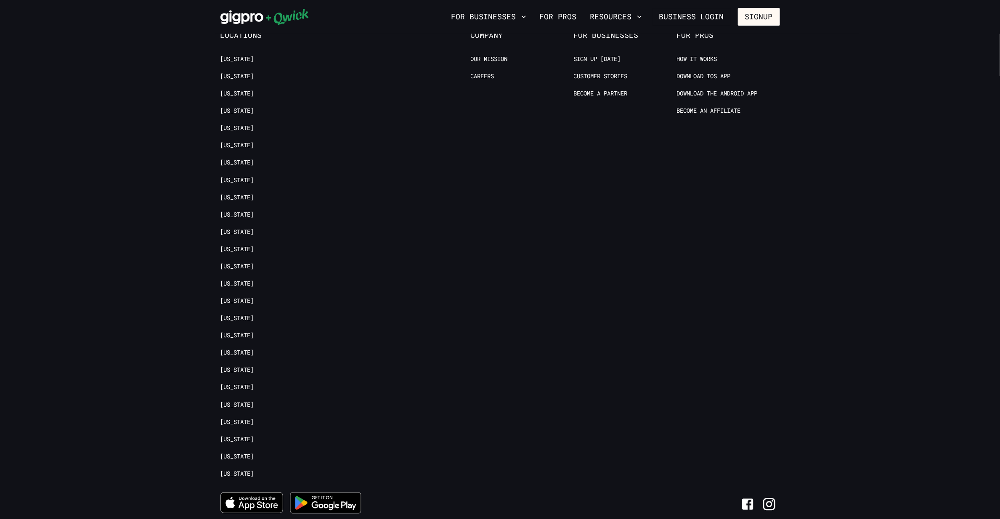 The image size is (1000, 519). What do you see at coordinates (709, 111) in the screenshot?
I see `a: Become an Affiliate` at bounding box center [709, 111].